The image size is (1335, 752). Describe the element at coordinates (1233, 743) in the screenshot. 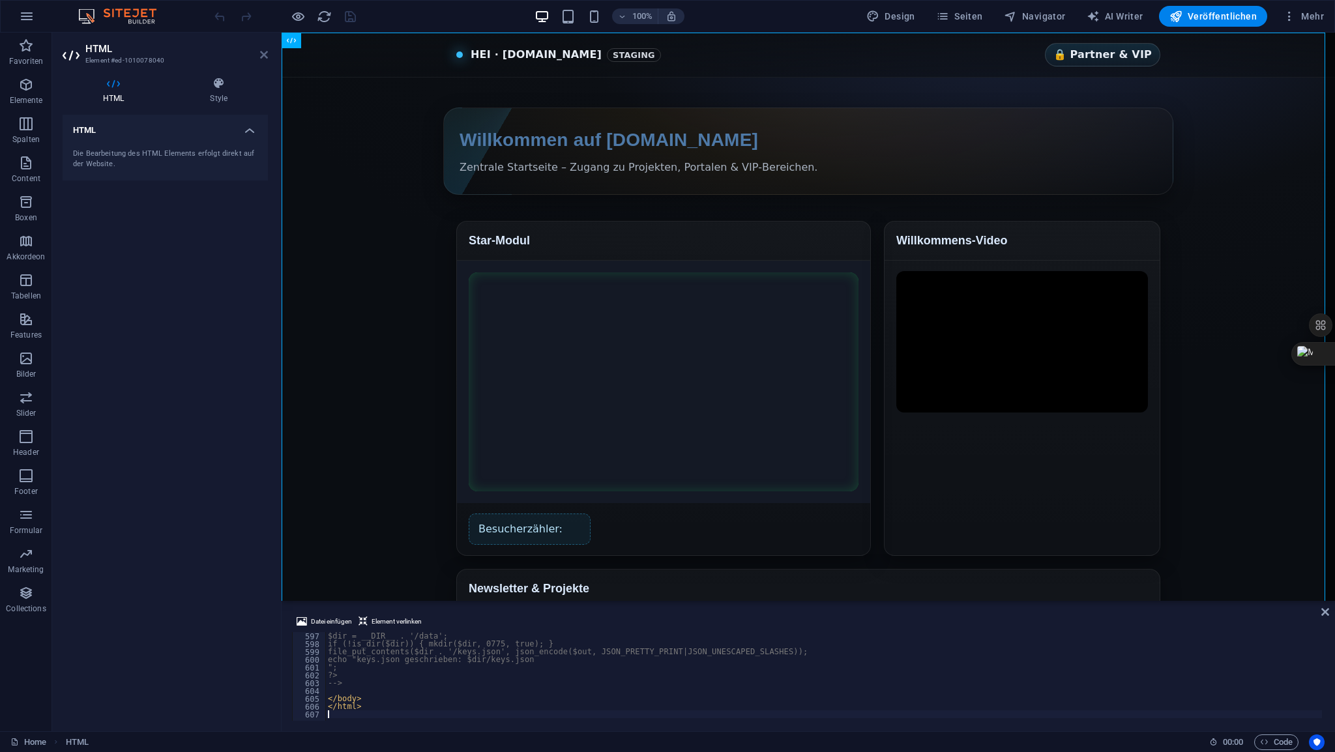

I see `span: 00 00` at that location.